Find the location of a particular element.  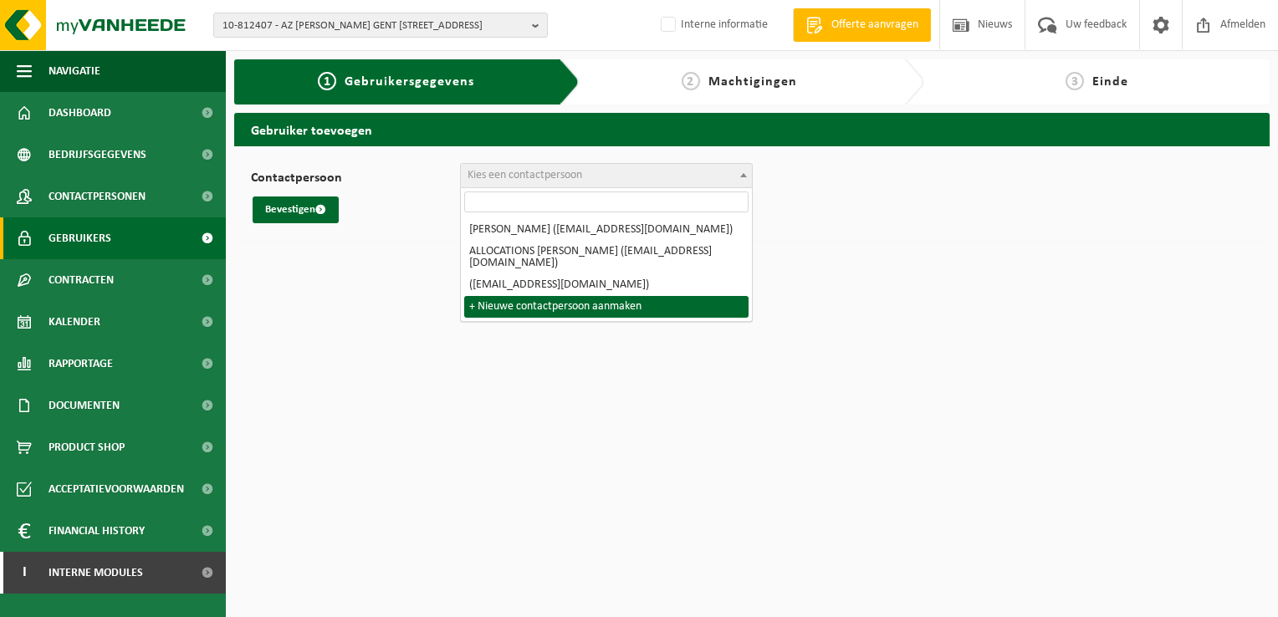

span: Offerte aanvragen is located at coordinates (875, 25).